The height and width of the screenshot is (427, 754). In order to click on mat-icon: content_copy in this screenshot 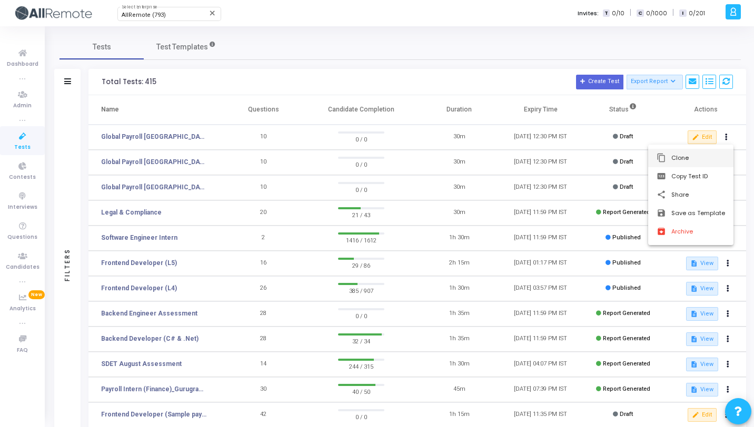, I will do `click(661, 158)`.